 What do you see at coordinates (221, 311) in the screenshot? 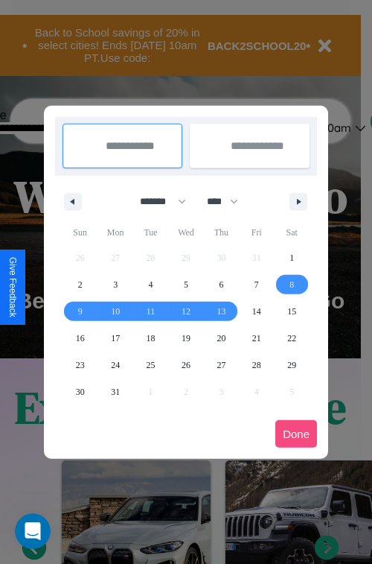
I see `button: 13` at bounding box center [221, 311].